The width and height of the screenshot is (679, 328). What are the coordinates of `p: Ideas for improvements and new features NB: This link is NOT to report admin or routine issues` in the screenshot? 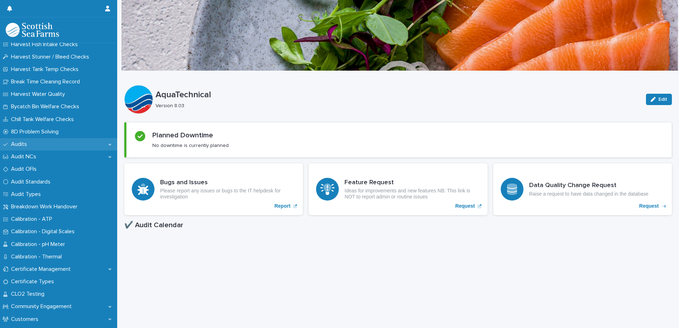 It's located at (412, 194).